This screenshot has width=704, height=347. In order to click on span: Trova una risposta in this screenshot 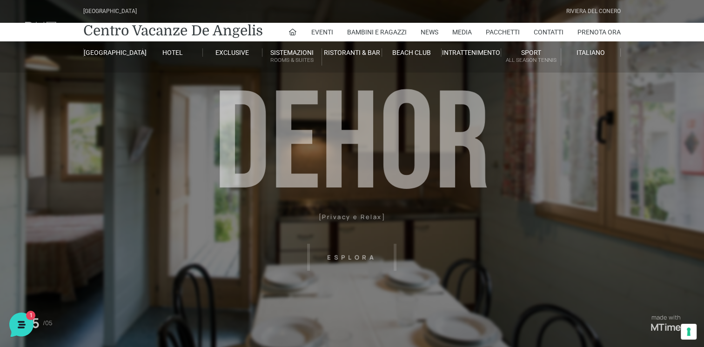, I will do `click(44, 158)`.